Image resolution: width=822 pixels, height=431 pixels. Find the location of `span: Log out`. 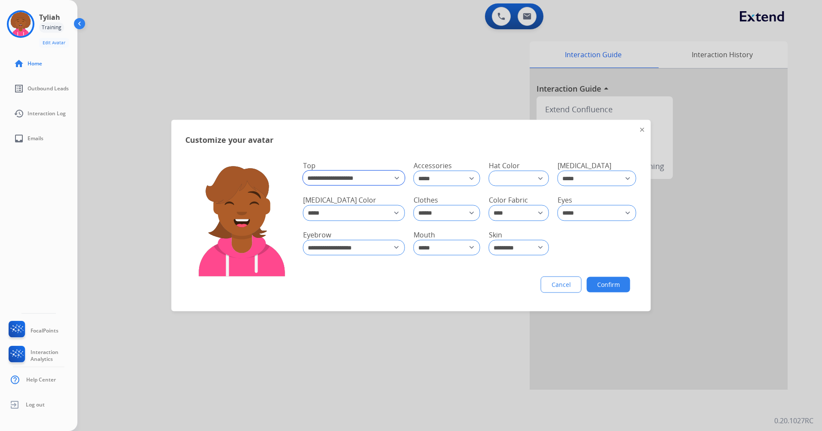

span: Log out is located at coordinates (35, 404).